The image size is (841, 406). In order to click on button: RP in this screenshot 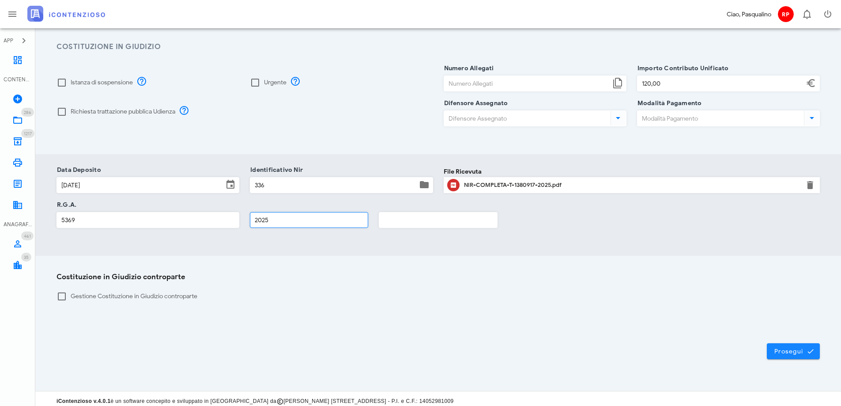, I will do `click(786, 14)`.